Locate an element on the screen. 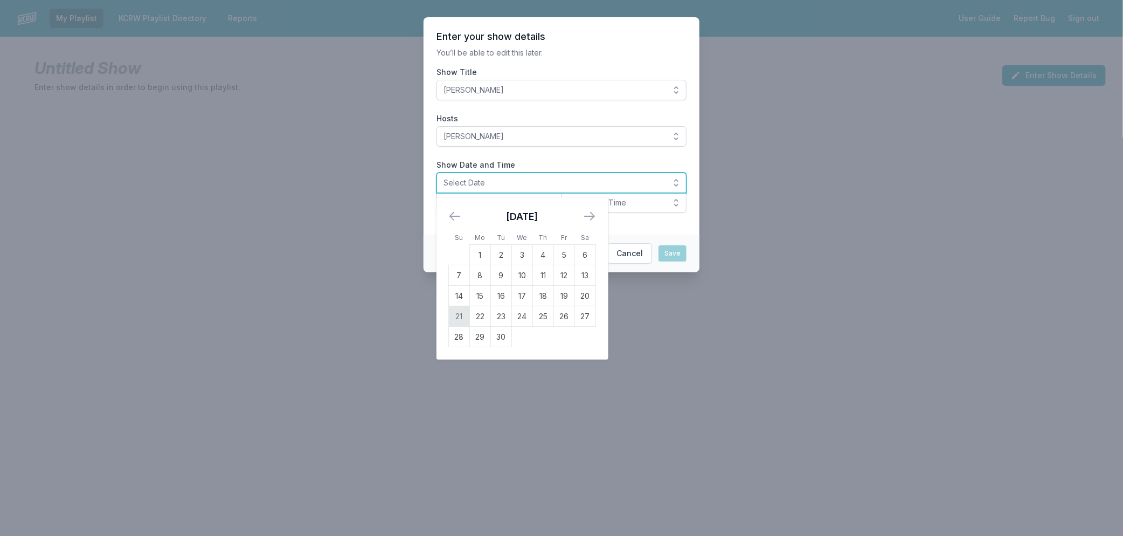 This screenshot has width=1123, height=536. small: We is located at coordinates (522, 237).